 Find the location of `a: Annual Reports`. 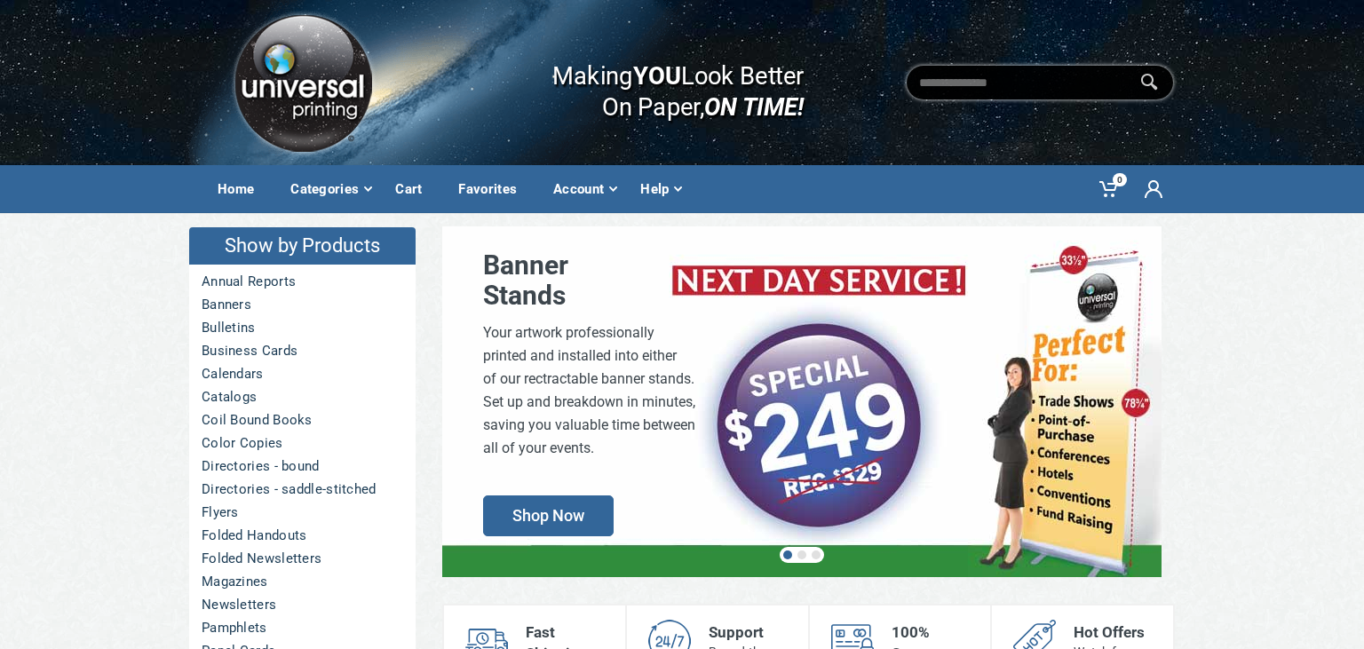

a: Annual Reports is located at coordinates (302, 281).